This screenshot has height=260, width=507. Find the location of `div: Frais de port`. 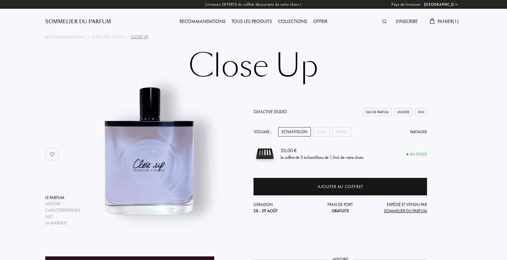

div: Frais de port is located at coordinates (340, 208).